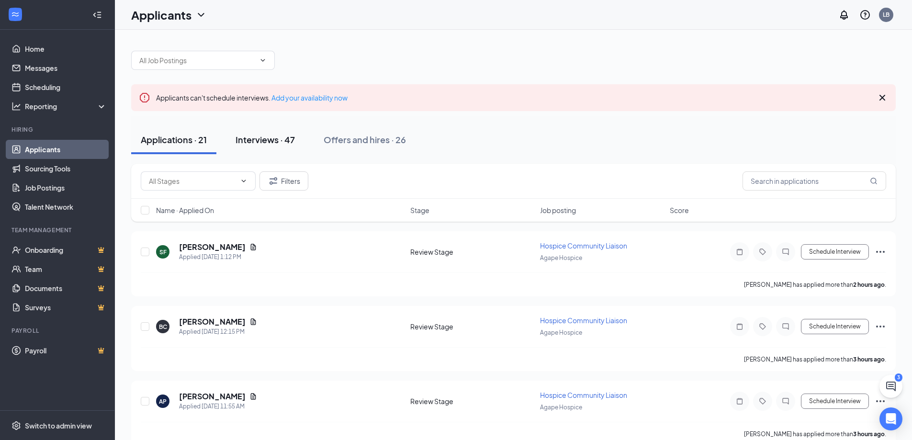 The width and height of the screenshot is (912, 440). I want to click on input: Search in applications, so click(814, 181).